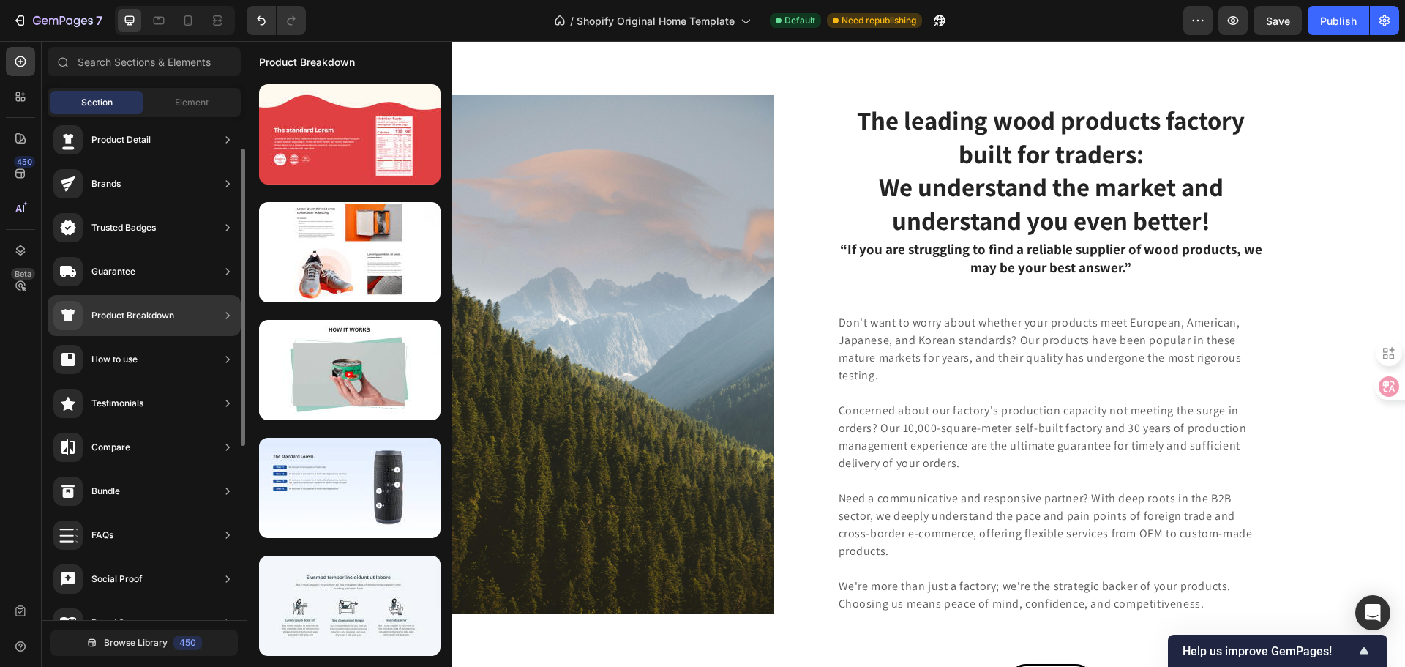  What do you see at coordinates (804, 396) in the screenshot?
I see `p: Concerned about our factory's production capacity not meeting the surge in orders? Our 10,000-squ...` at bounding box center [804, 396].